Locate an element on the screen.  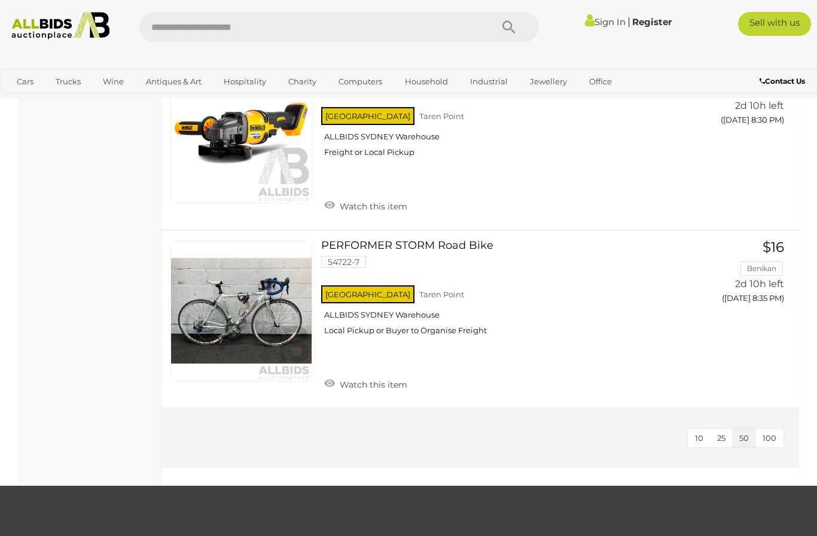
a: Wine is located at coordinates (113, 81).